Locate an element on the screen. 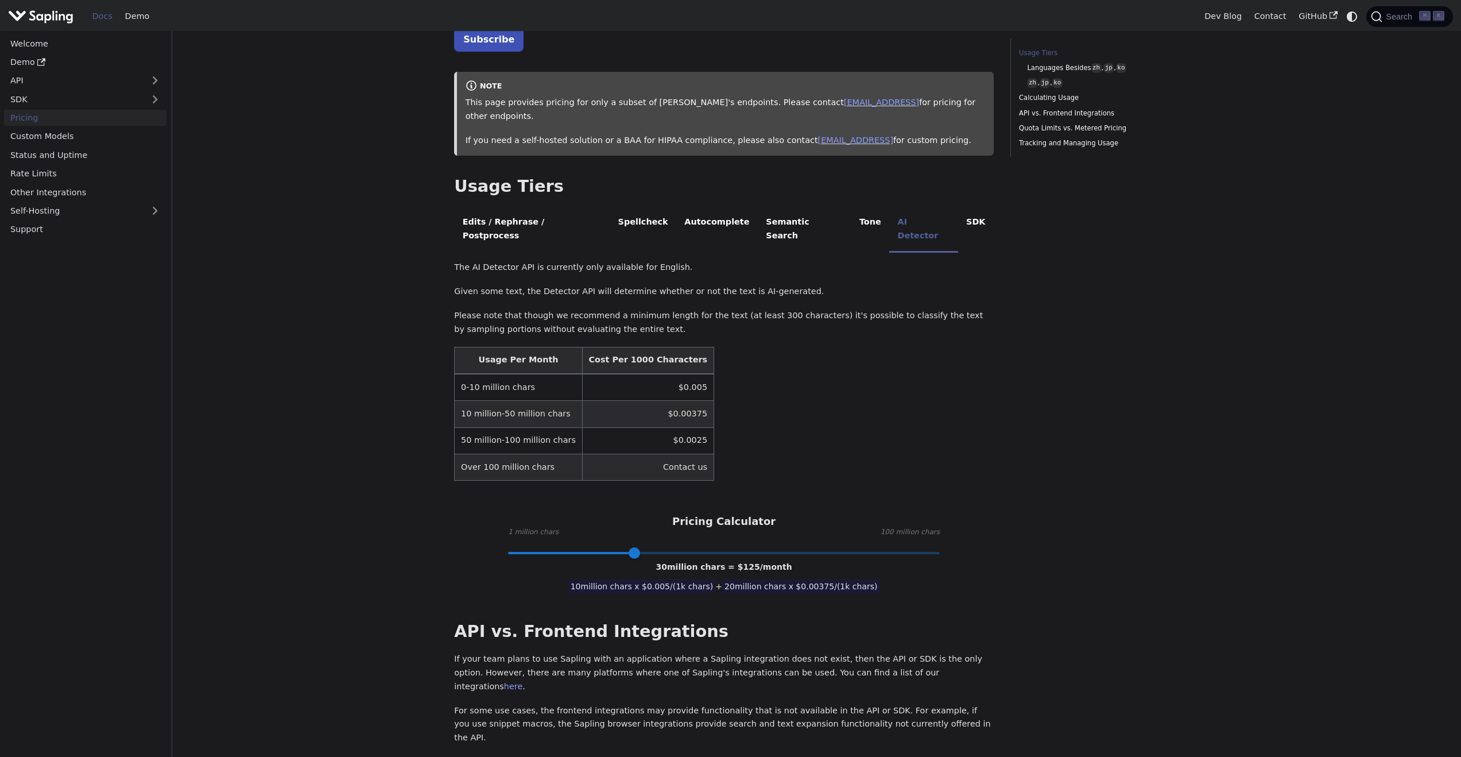 The image size is (1461, 757). h3: Pricing Calculator is located at coordinates (724, 521).